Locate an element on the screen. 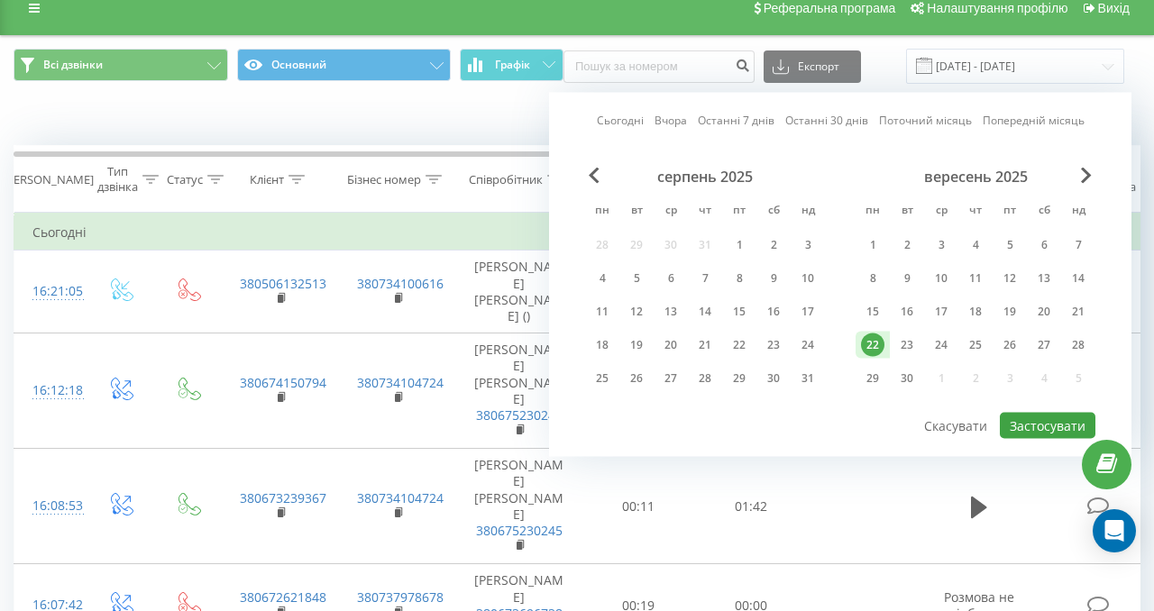 The width and height of the screenshot is (1154, 611). div: пт 15 серп 2025 р. is located at coordinates (739, 312).